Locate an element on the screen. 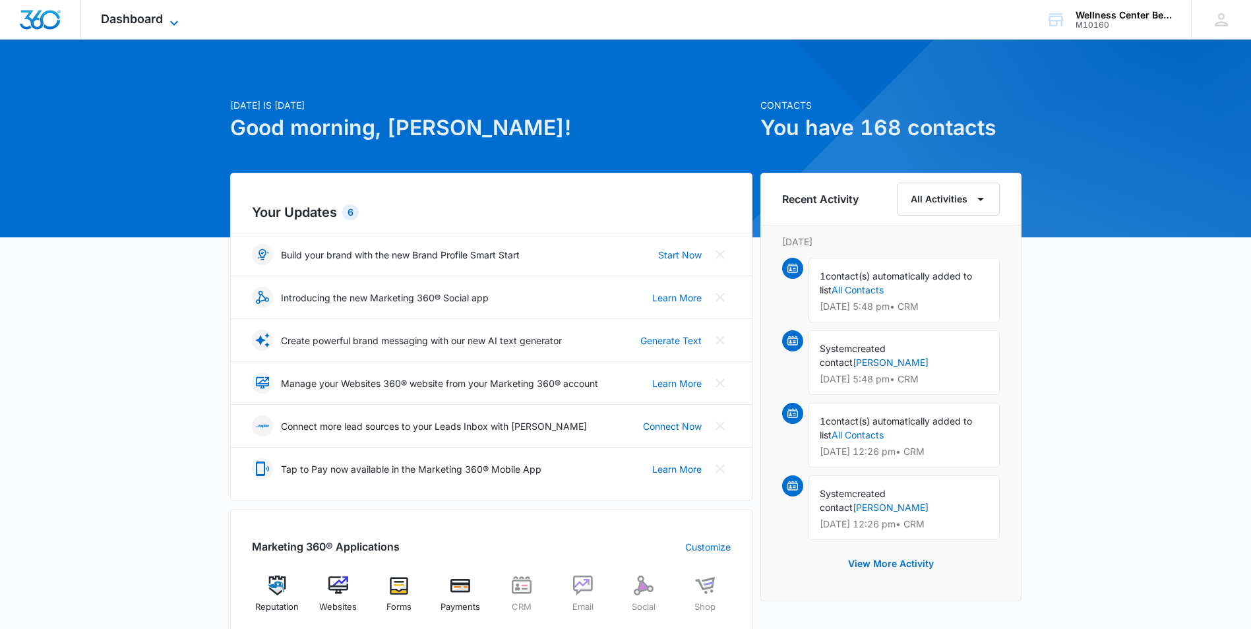  p: Introducing the new Marketing 360® Social app is located at coordinates (385, 297).